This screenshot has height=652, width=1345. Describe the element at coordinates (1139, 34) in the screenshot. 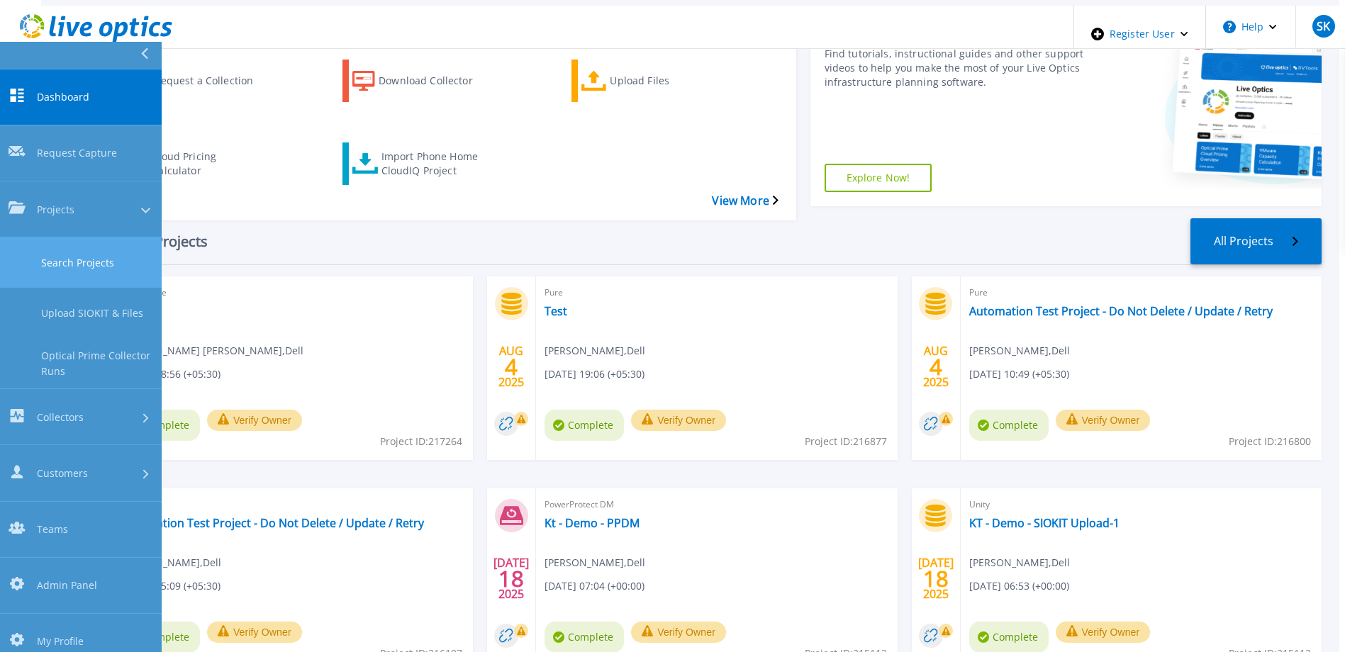

I see `div: Register User` at that location.